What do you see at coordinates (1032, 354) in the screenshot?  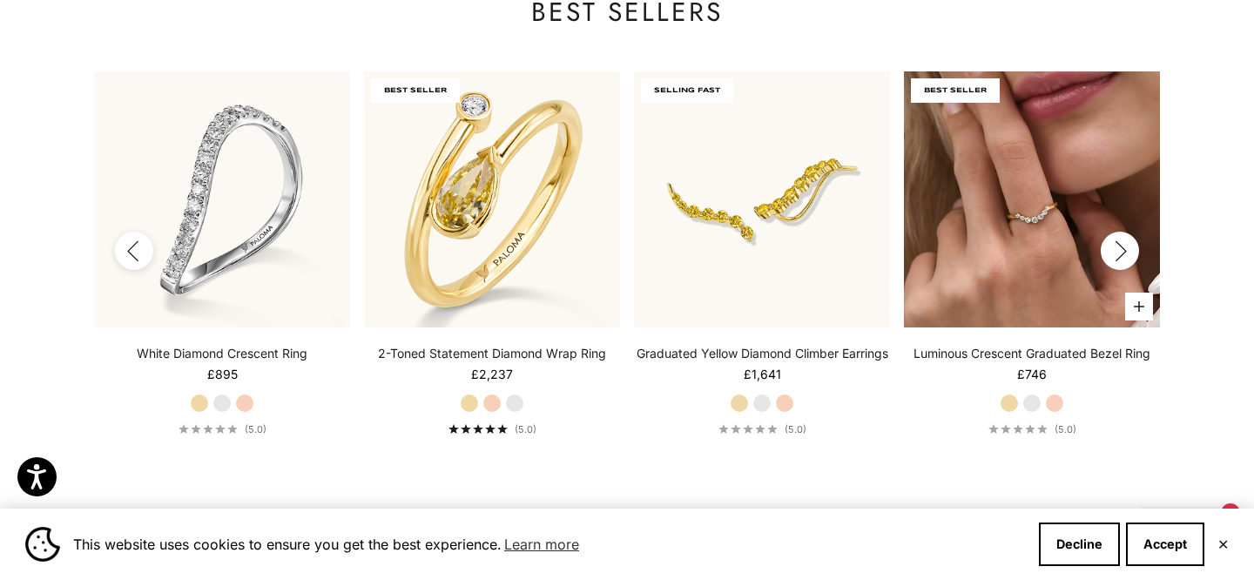 I see `a: Luminous Crescent Graduated Bezel Ring` at bounding box center [1032, 354].